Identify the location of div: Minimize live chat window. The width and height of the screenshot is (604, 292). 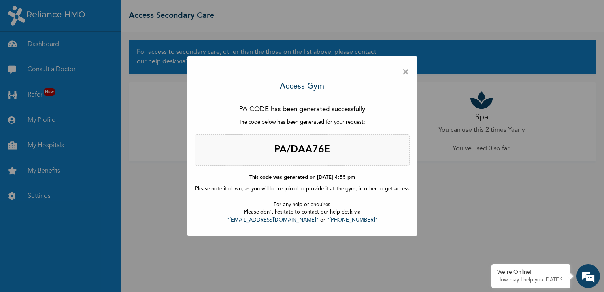
(139, 13).